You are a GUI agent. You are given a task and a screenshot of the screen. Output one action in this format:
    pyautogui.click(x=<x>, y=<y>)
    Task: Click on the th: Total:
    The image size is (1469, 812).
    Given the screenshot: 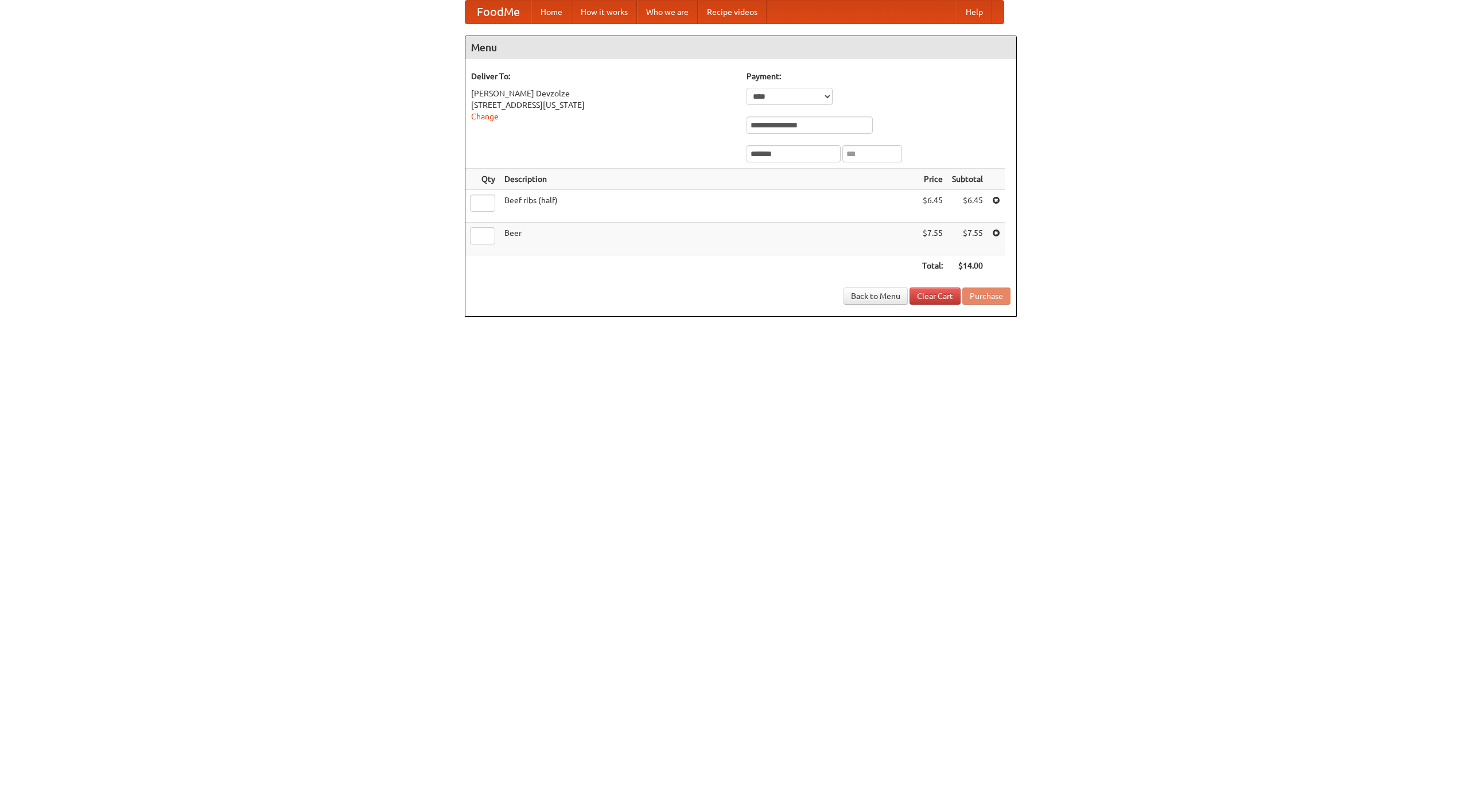 What is the action you would take?
    pyautogui.click(x=933, y=265)
    